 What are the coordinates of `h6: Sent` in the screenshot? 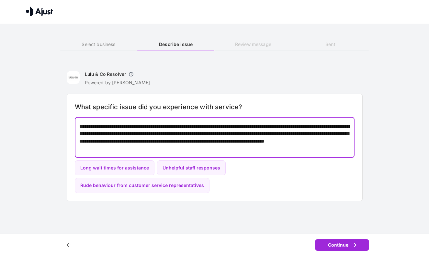 It's located at (330, 44).